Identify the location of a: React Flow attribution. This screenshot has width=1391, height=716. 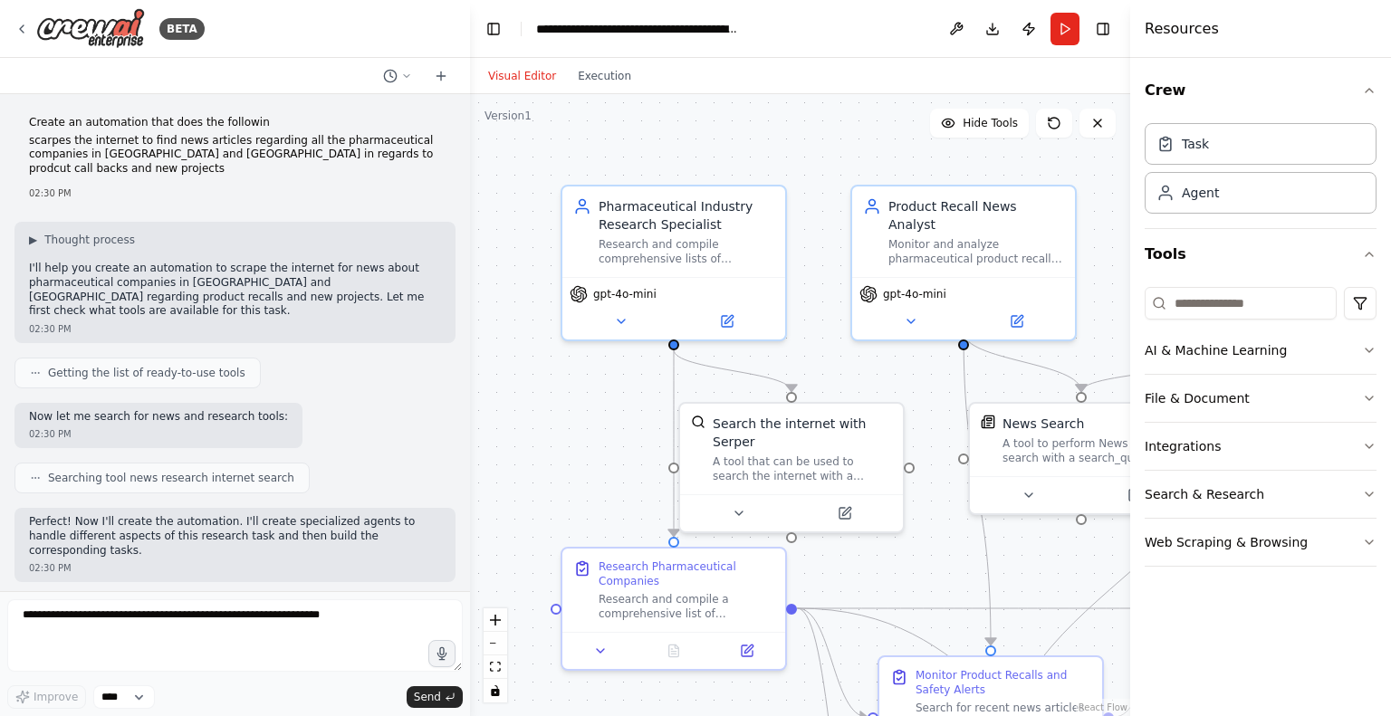
(1103, 707).